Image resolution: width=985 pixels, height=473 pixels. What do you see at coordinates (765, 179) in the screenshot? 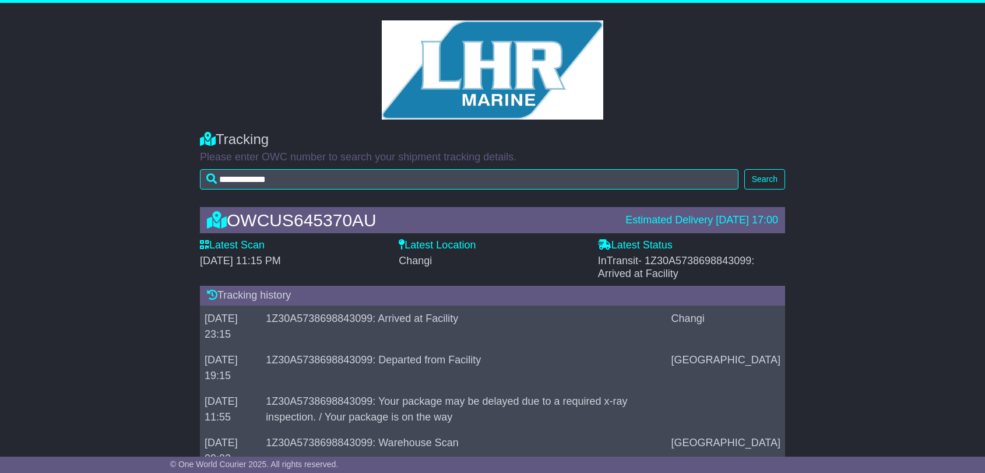
I see `button: Search` at bounding box center [765, 179].